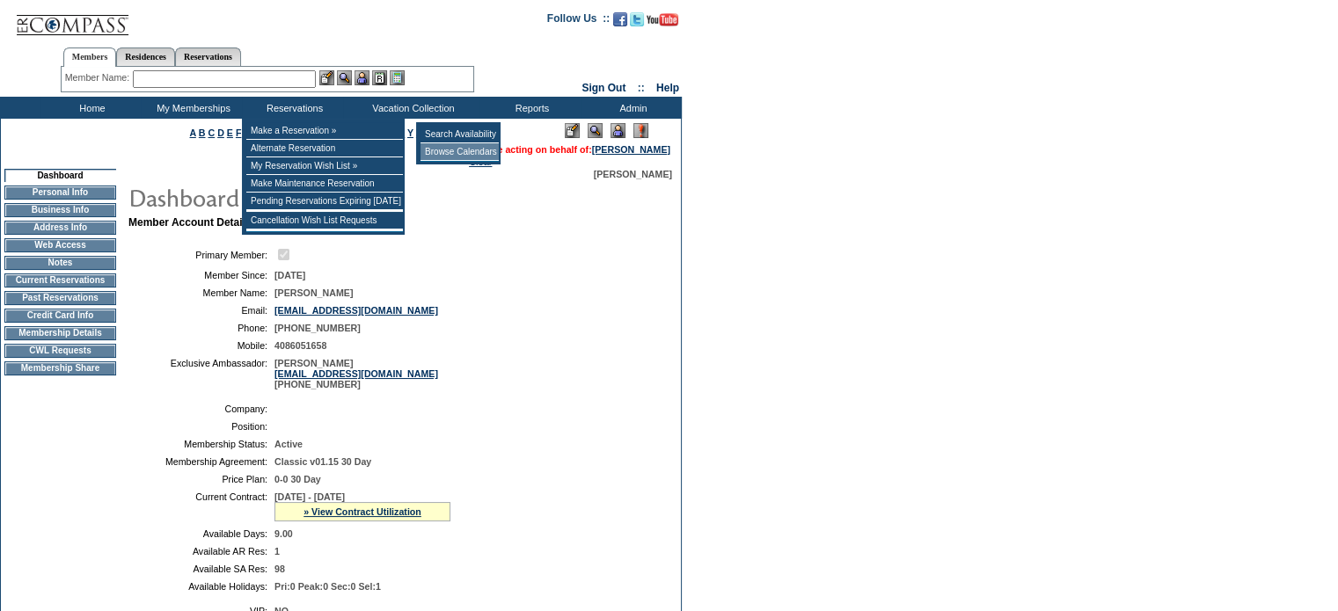  Describe the element at coordinates (201, 409) in the screenshot. I see `td: Company:` at that location.